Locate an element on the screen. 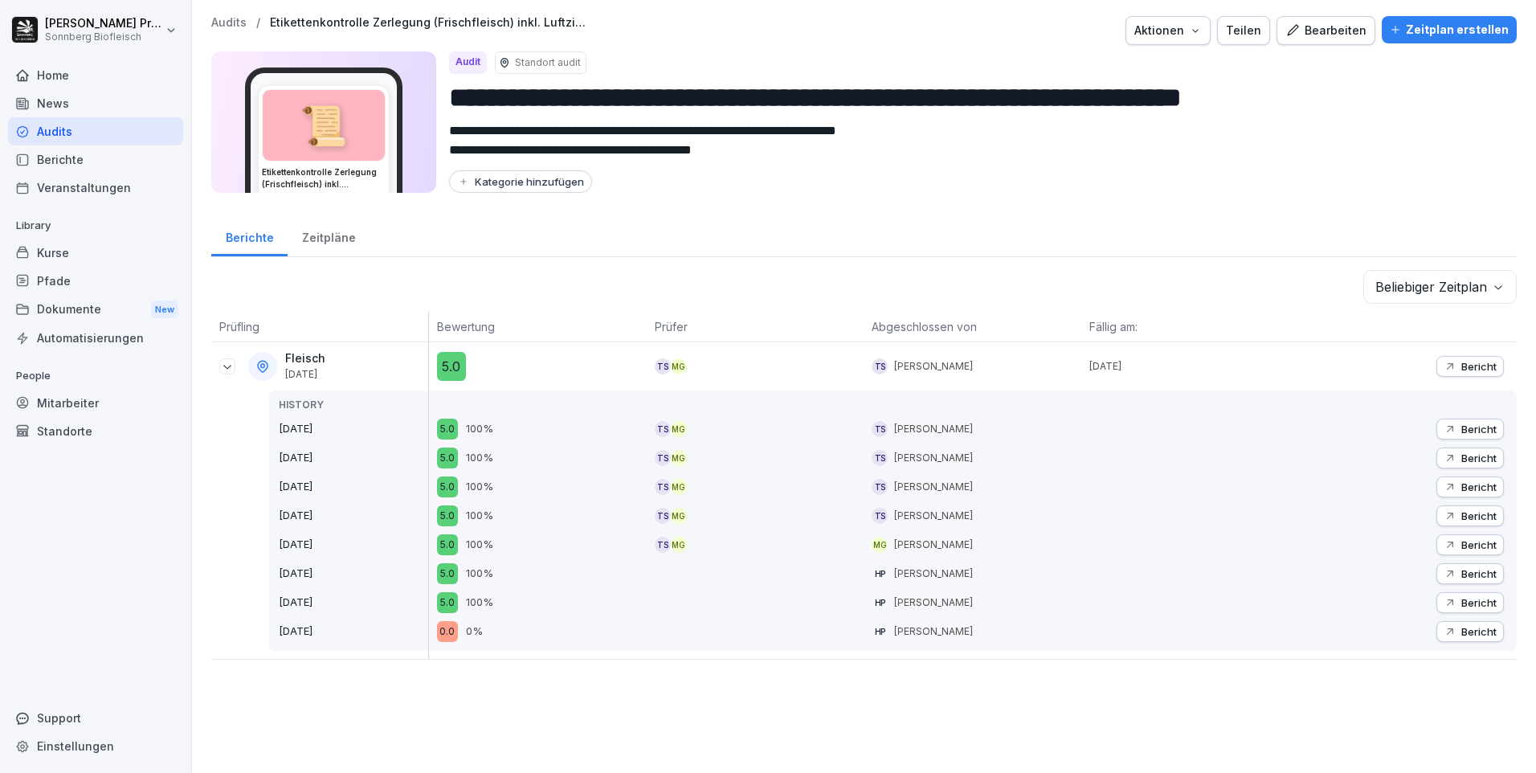 The width and height of the screenshot is (1536, 773). a: DokumenteNew is located at coordinates (96, 309).